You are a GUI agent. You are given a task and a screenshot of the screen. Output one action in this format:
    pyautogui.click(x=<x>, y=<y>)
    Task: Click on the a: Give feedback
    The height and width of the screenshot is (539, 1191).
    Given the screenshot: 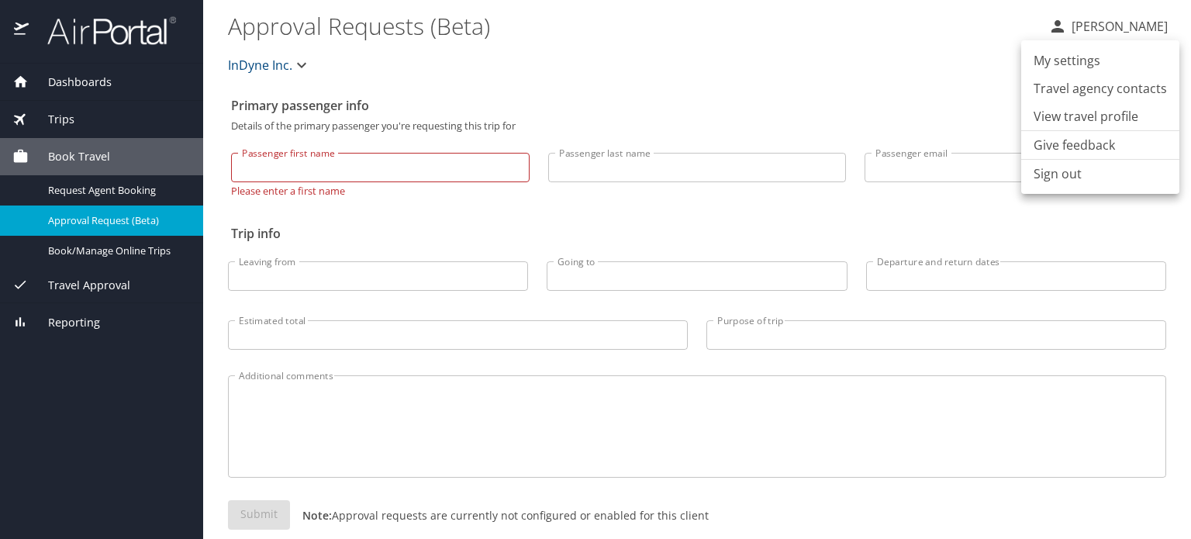 What is the action you would take?
    pyautogui.click(x=1074, y=145)
    